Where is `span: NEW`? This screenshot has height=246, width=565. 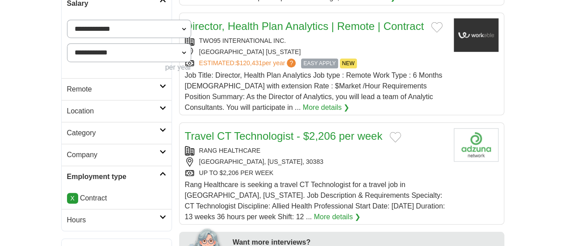 span: NEW is located at coordinates (348, 63).